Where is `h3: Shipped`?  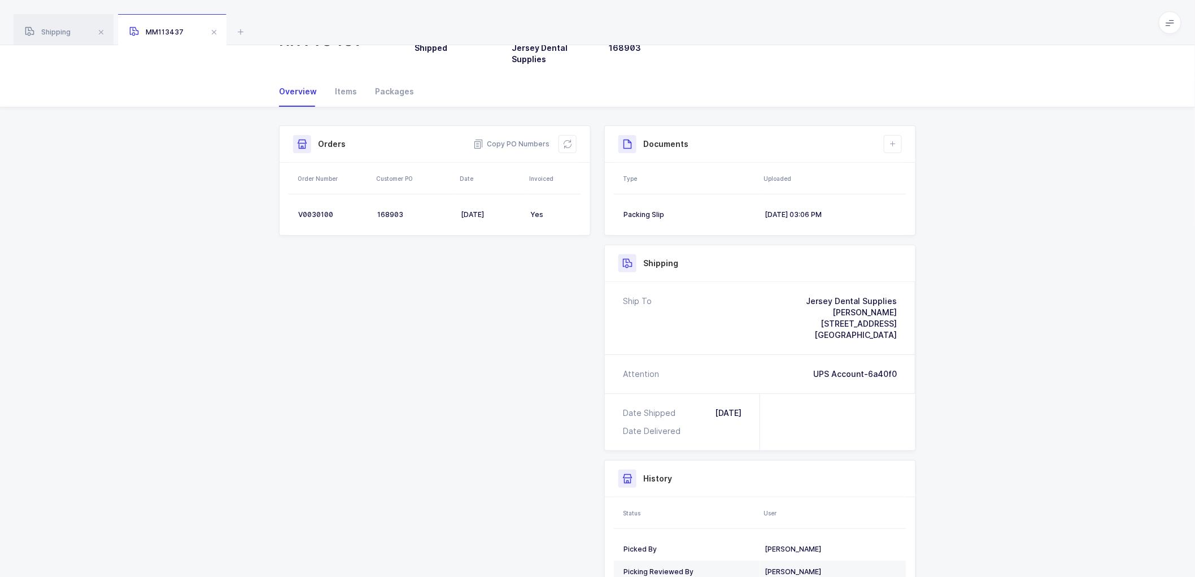 h3: Shipped is located at coordinates (456, 48).